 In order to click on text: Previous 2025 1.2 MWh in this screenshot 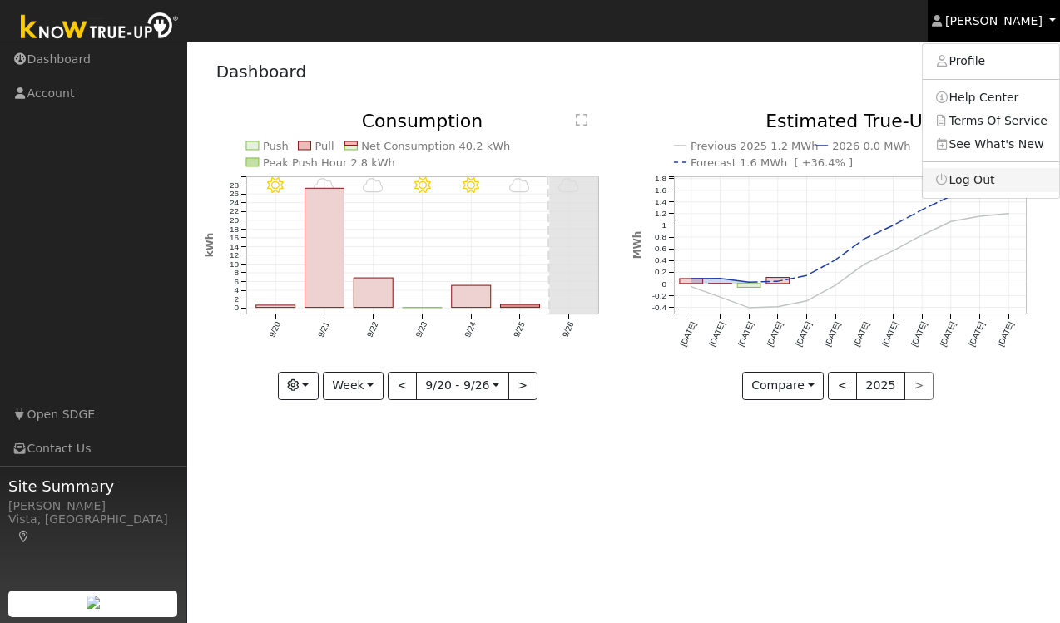, I will do `click(755, 146)`.